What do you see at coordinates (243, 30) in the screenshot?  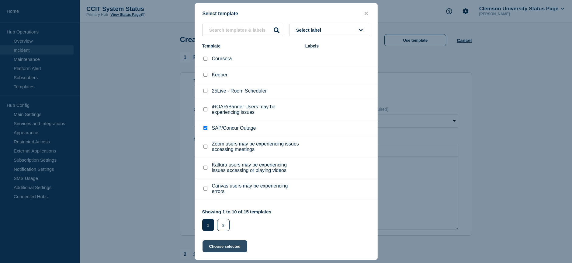 I see `input: Search templates & labels` at bounding box center [243, 30].